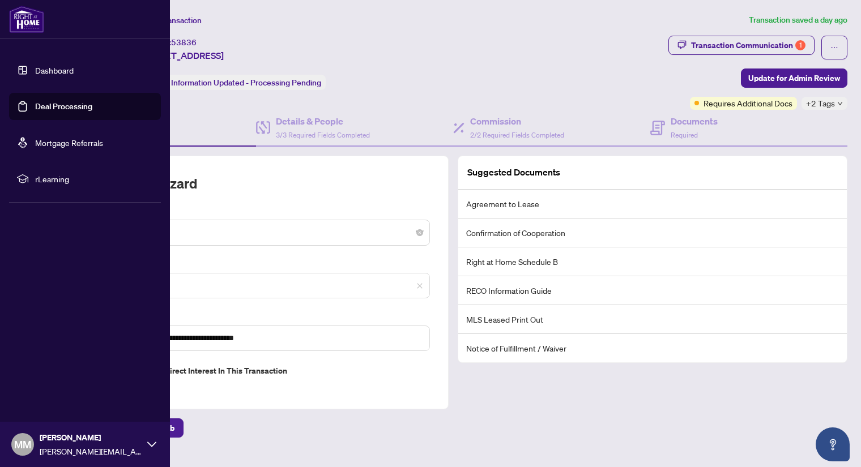 Image resolution: width=861 pixels, height=467 pixels. What do you see at coordinates (254, 266) in the screenshot?
I see `label: MLS ID` at bounding box center [254, 266].